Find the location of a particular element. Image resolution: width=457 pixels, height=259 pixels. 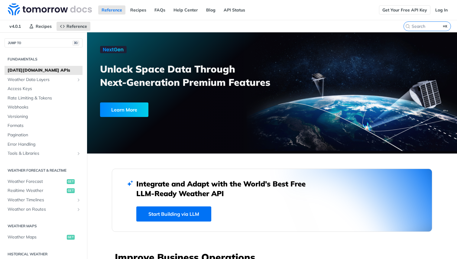

button: Show subpages for Tools & Libraries is located at coordinates (79, 153).